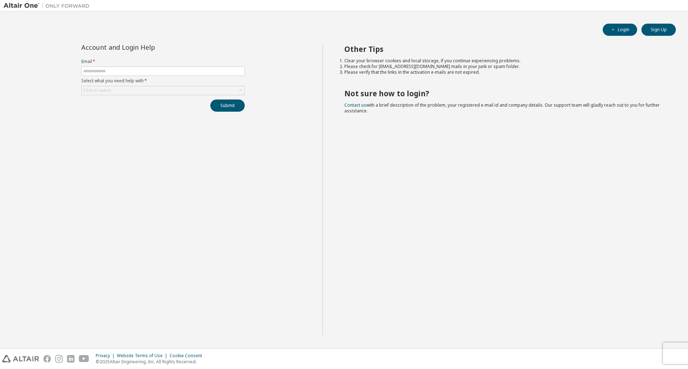 The height and width of the screenshot is (369, 688). I want to click on img: youtube.svg, so click(84, 359).